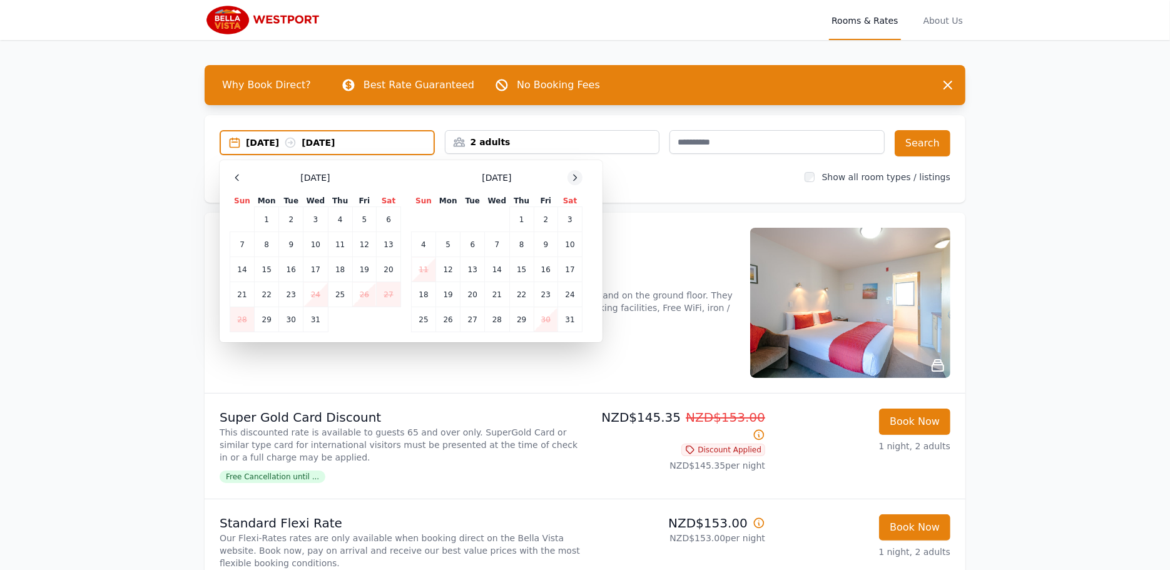 The width and height of the screenshot is (1170, 570). Describe the element at coordinates (400, 417) in the screenshot. I see `p: Super Gold Card Discount` at that location.